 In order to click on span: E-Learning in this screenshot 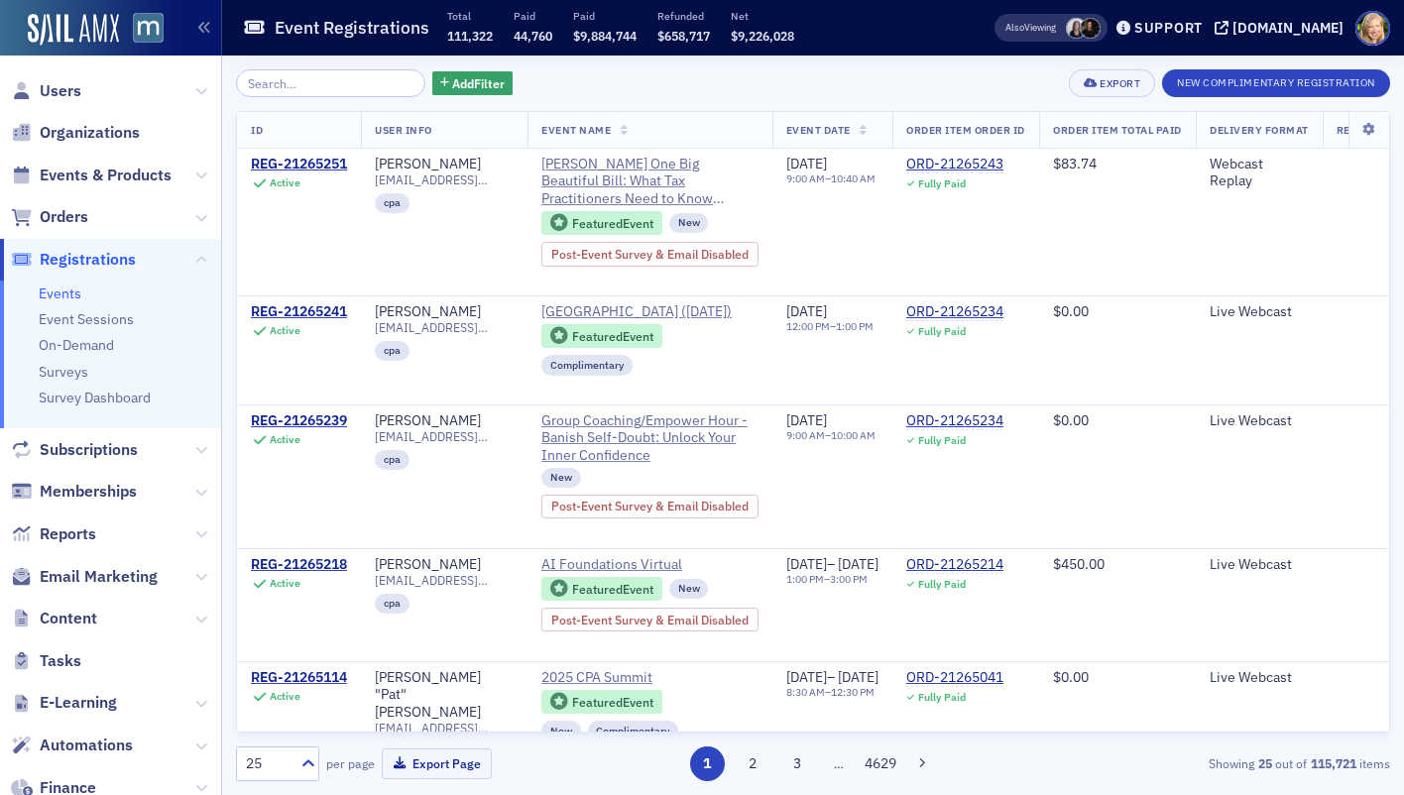, I will do `click(78, 703)`.